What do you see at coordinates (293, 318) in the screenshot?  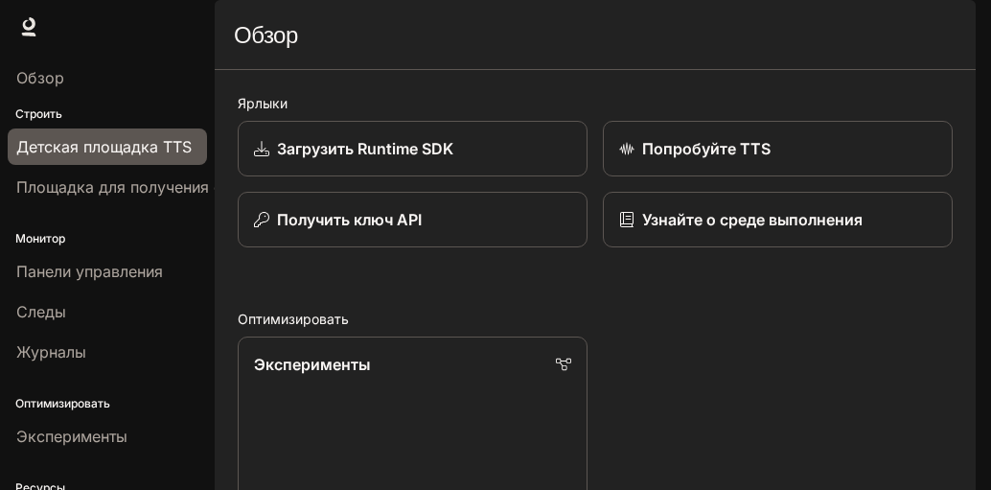 I see `font: Оптимизировать` at bounding box center [293, 318].